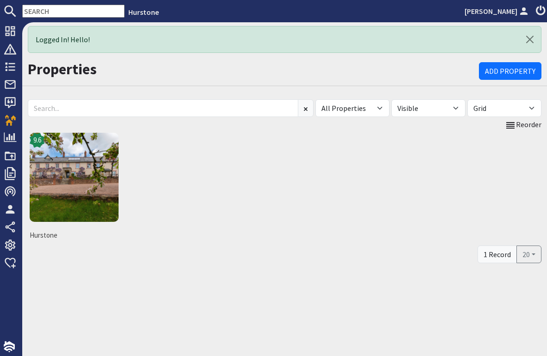 This screenshot has height=356, width=547. What do you see at coordinates (74, 187) in the screenshot?
I see `a: Hurstone's icon9.6Hurstone` at bounding box center [74, 187].